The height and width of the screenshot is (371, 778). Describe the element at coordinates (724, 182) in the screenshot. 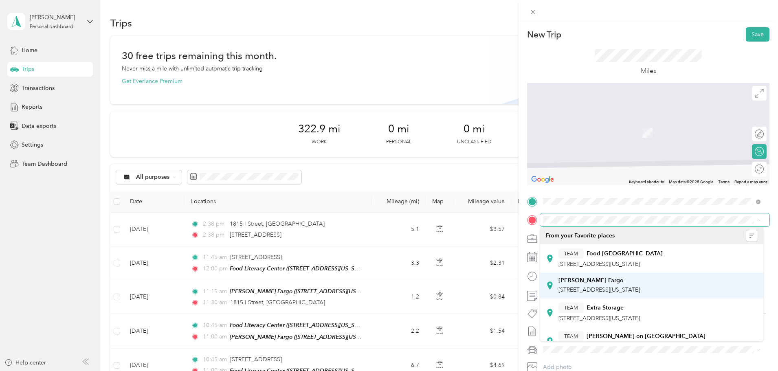

I see `a: Terms (opens in new tab)` at that location.